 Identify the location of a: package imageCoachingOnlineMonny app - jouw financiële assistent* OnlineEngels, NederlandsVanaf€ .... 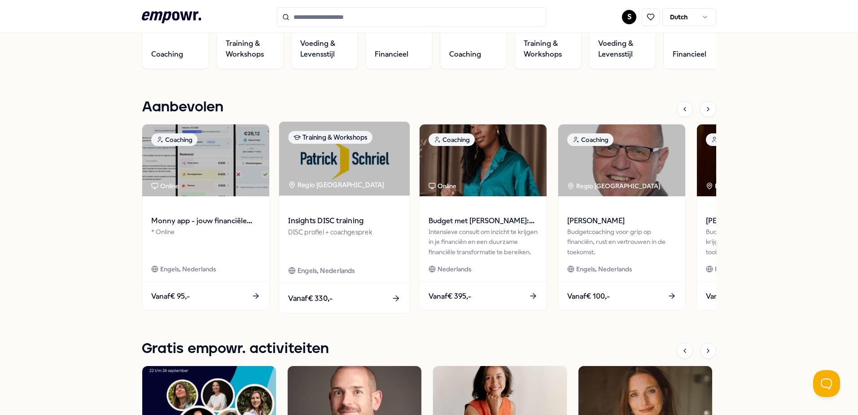
(206, 217).